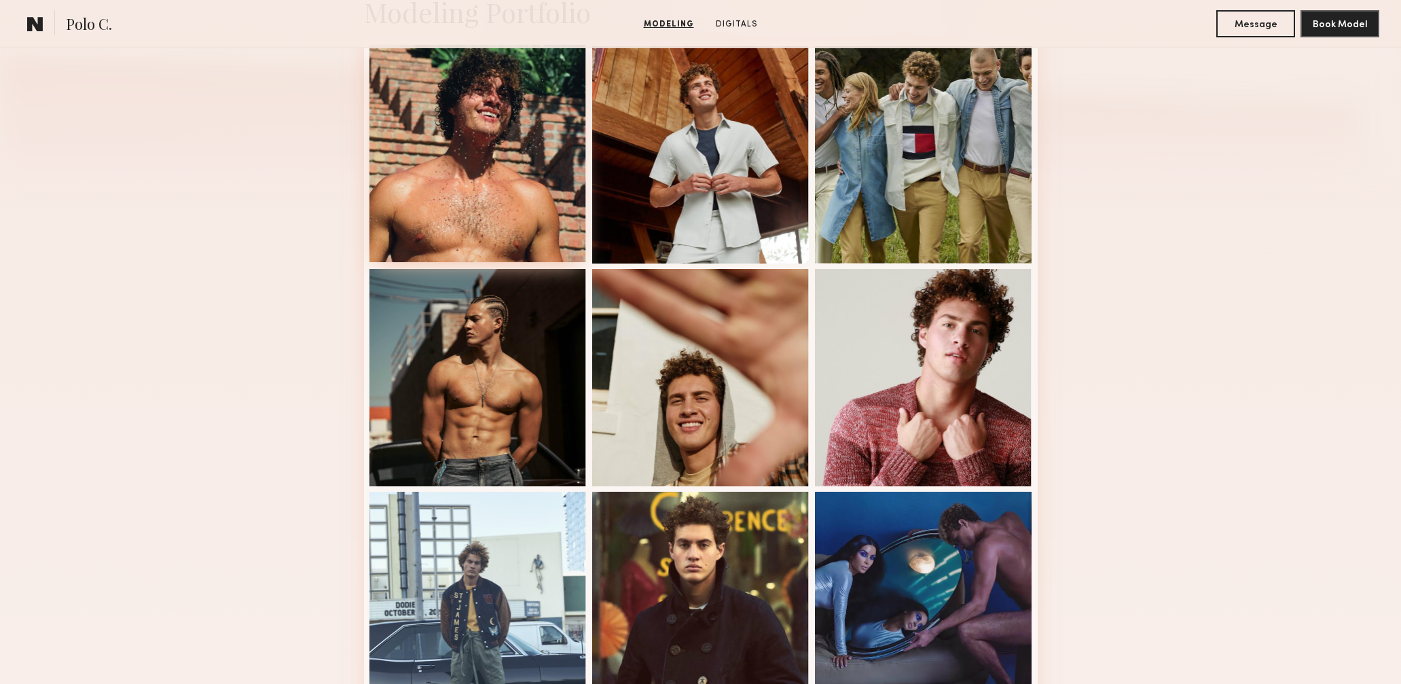 The width and height of the screenshot is (1401, 684). What do you see at coordinates (1340, 24) in the screenshot?
I see `button: Book Model` at bounding box center [1340, 24].